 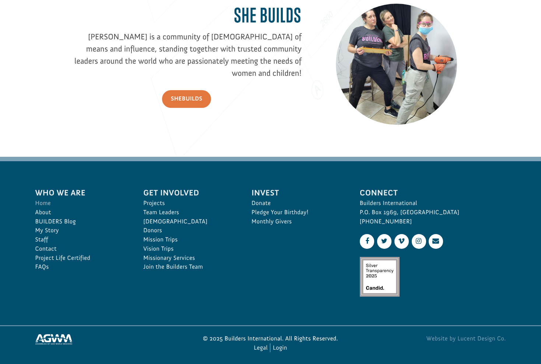 I want to click on a: Mission Trips, so click(x=189, y=240).